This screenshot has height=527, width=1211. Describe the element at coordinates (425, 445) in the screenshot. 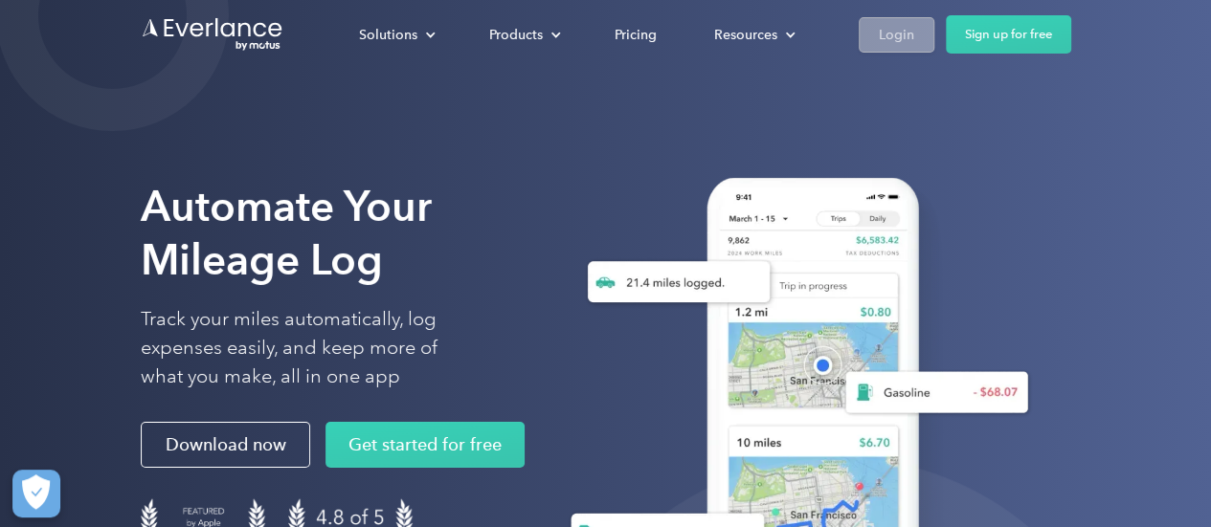

I see `a: Get started for free` at that location.